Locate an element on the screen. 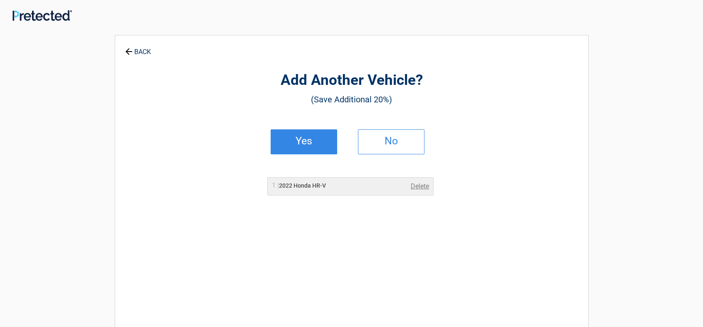 This screenshot has width=703, height=327. a: Delete is located at coordinates (420, 186).